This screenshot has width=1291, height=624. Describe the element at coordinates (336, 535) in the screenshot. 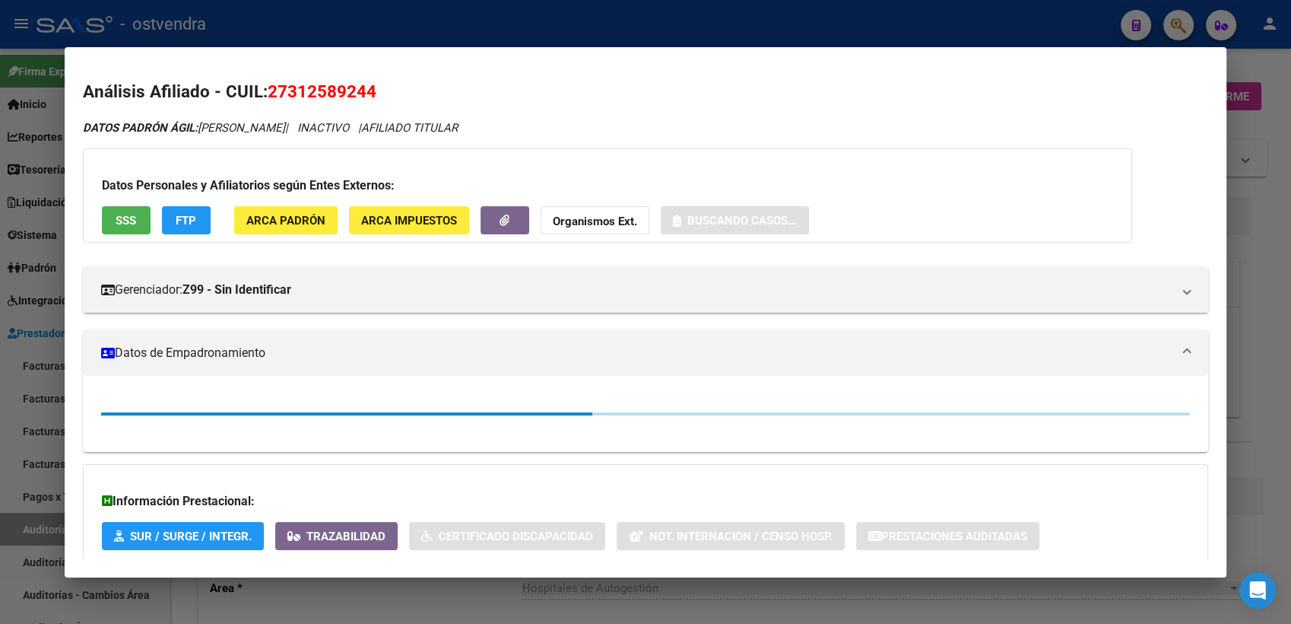

I see `button: Trazabilidad` at that location.